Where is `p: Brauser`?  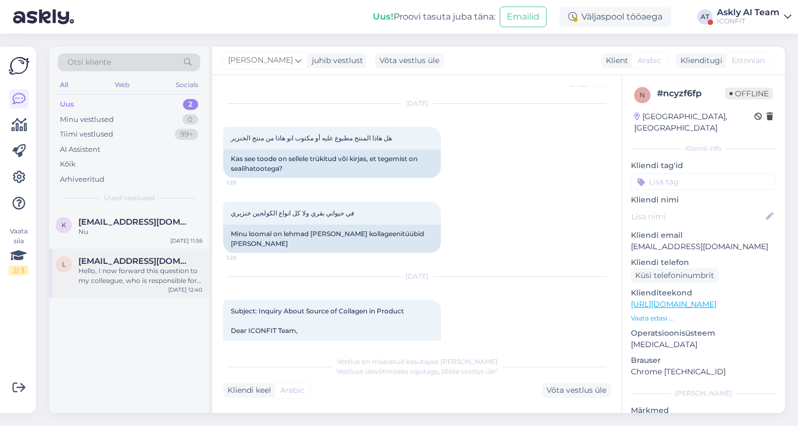 p: Brauser is located at coordinates (703, 360).